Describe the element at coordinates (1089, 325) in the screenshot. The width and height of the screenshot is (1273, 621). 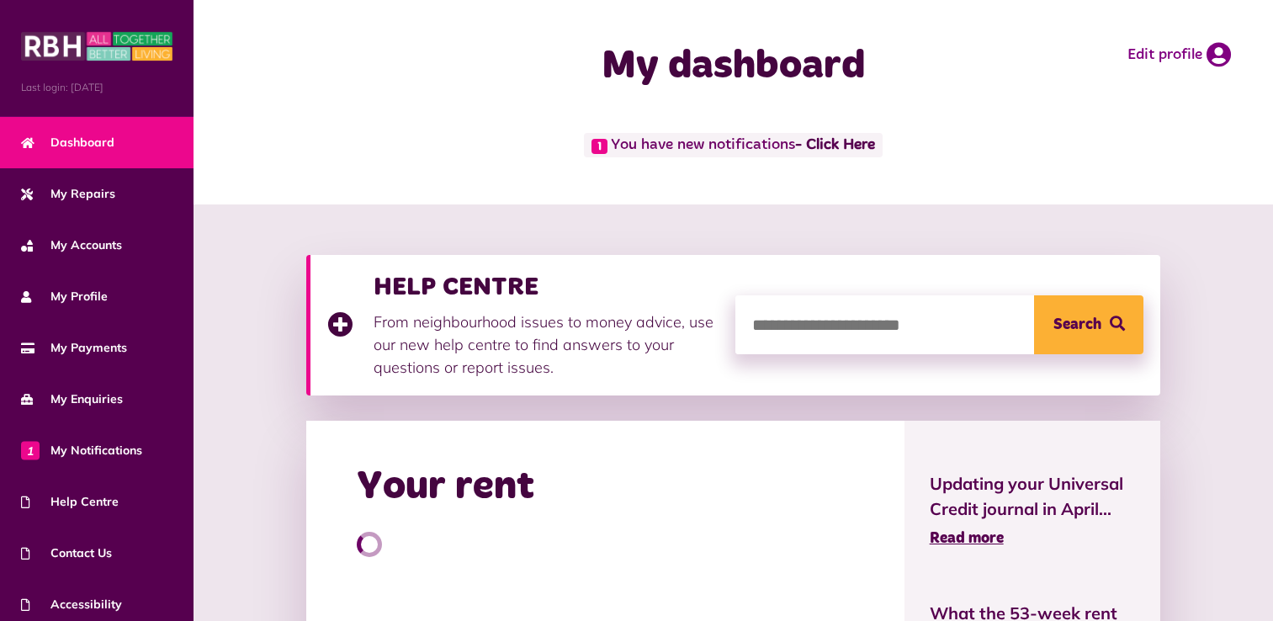
I see `button: Search` at that location.